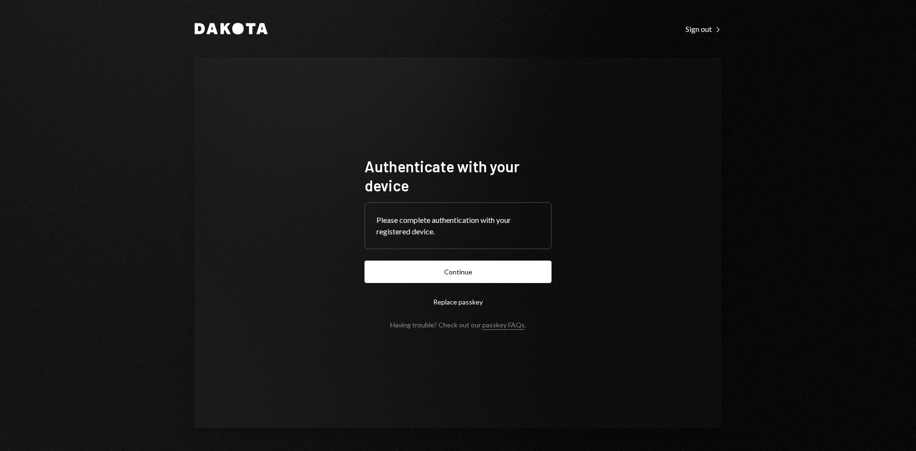  Describe the element at coordinates (458, 226) in the screenshot. I see `div: Please complete authentication with your registered device.` at that location.